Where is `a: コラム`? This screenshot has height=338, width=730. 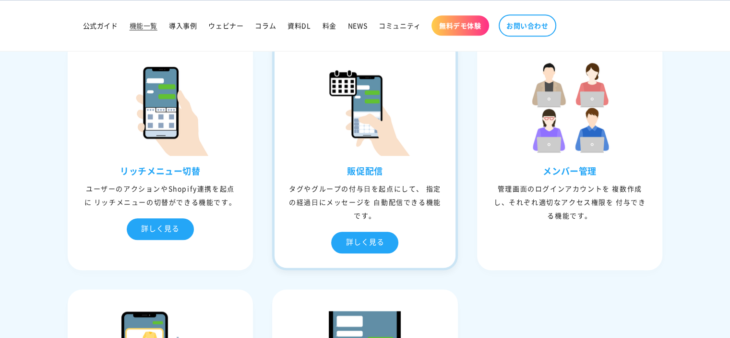 a: コラム is located at coordinates (266, 25).